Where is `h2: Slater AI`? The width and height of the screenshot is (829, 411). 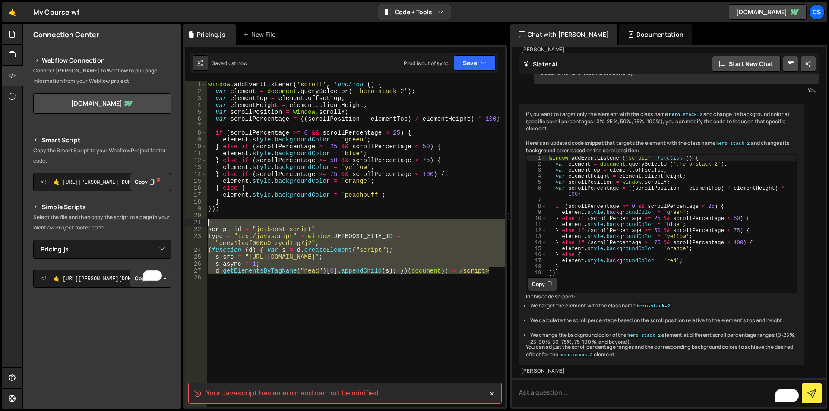 h2: Slater AI is located at coordinates (540, 64).